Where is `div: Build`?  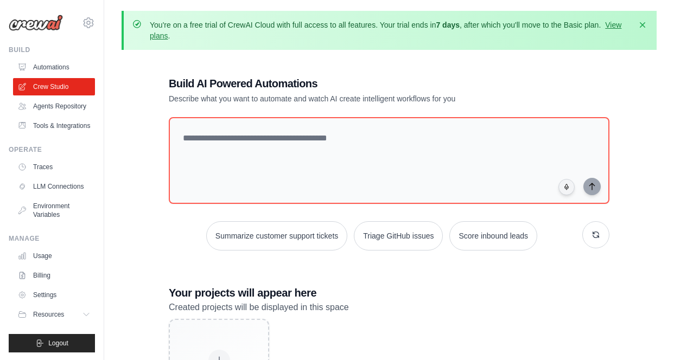 div: Build is located at coordinates (52, 50).